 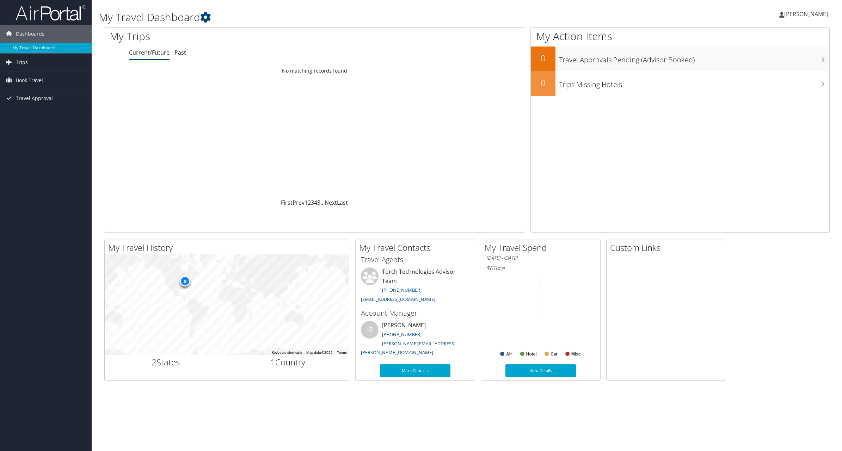 I want to click on h2: My Travel History, so click(x=228, y=248).